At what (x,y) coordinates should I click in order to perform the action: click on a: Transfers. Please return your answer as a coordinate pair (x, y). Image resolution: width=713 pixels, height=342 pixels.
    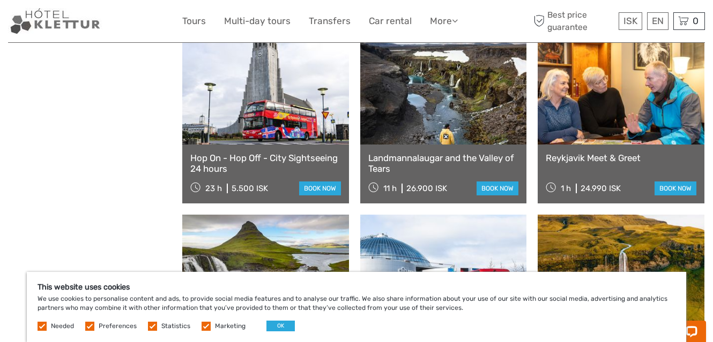
    Looking at the image, I should click on (329, 21).